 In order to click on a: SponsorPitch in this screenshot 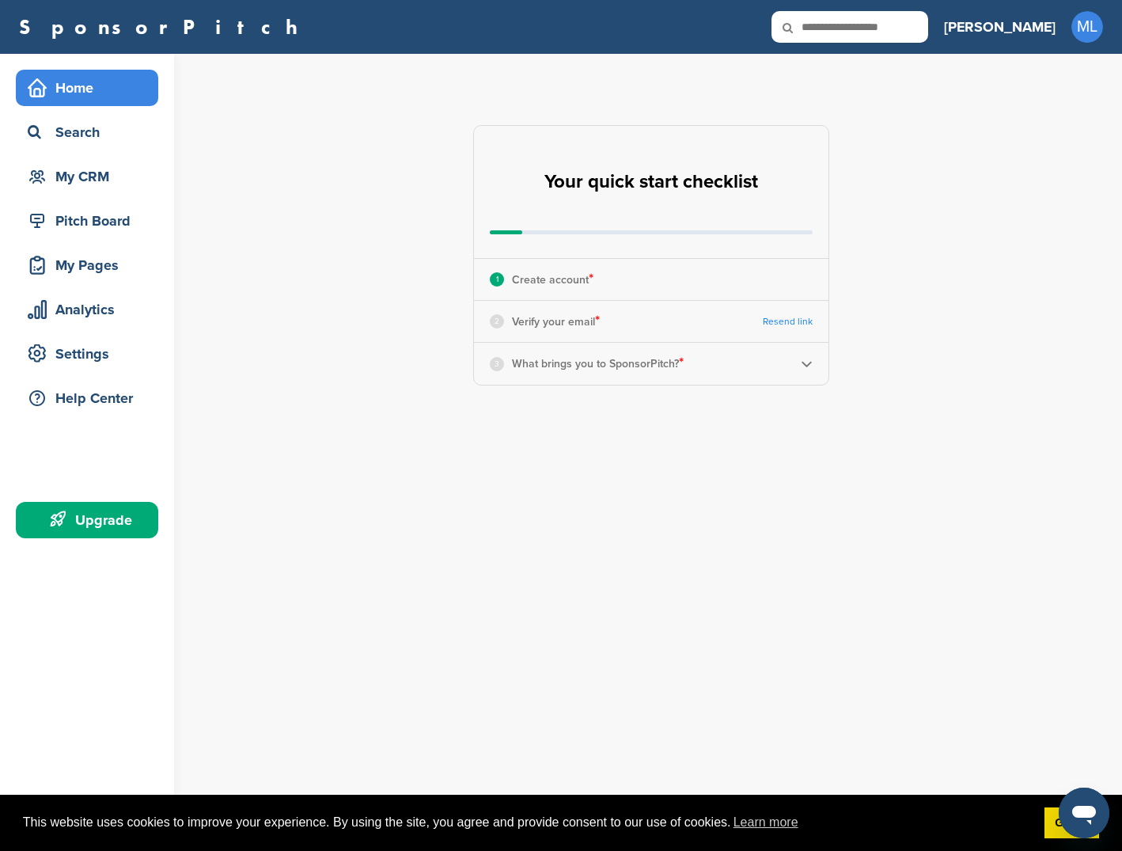, I will do `click(163, 27)`.